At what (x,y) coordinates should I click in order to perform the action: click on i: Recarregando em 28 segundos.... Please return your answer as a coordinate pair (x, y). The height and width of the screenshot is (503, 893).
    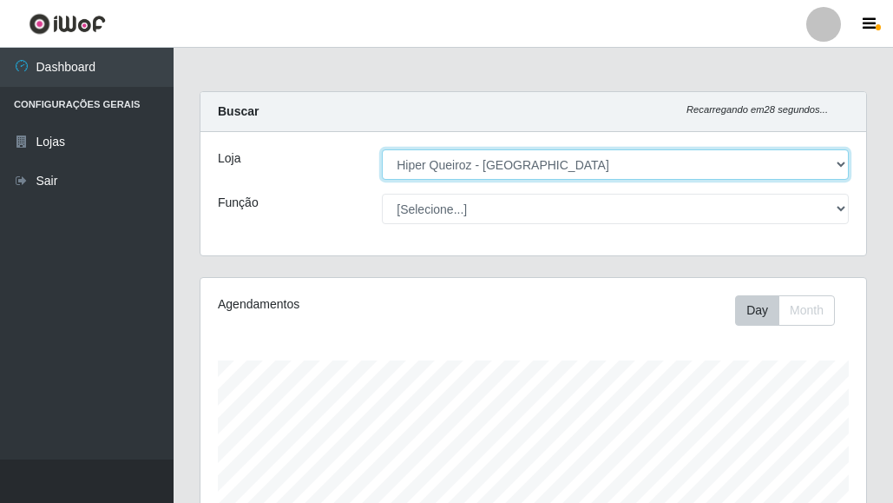
    Looking at the image, I should click on (757, 109).